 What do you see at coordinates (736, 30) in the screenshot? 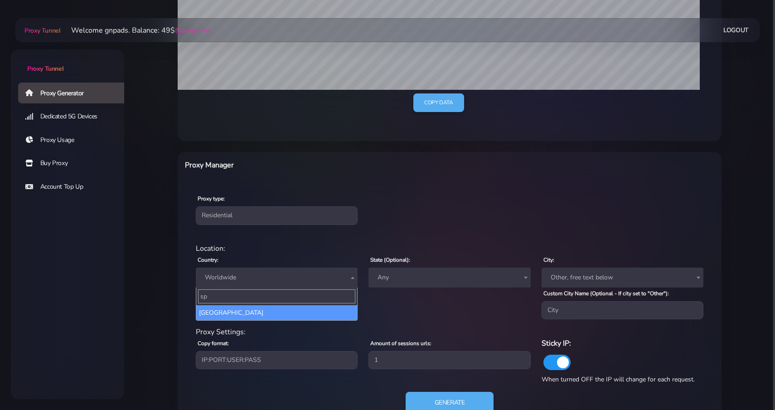
I see `a: Logout` at bounding box center [736, 30].